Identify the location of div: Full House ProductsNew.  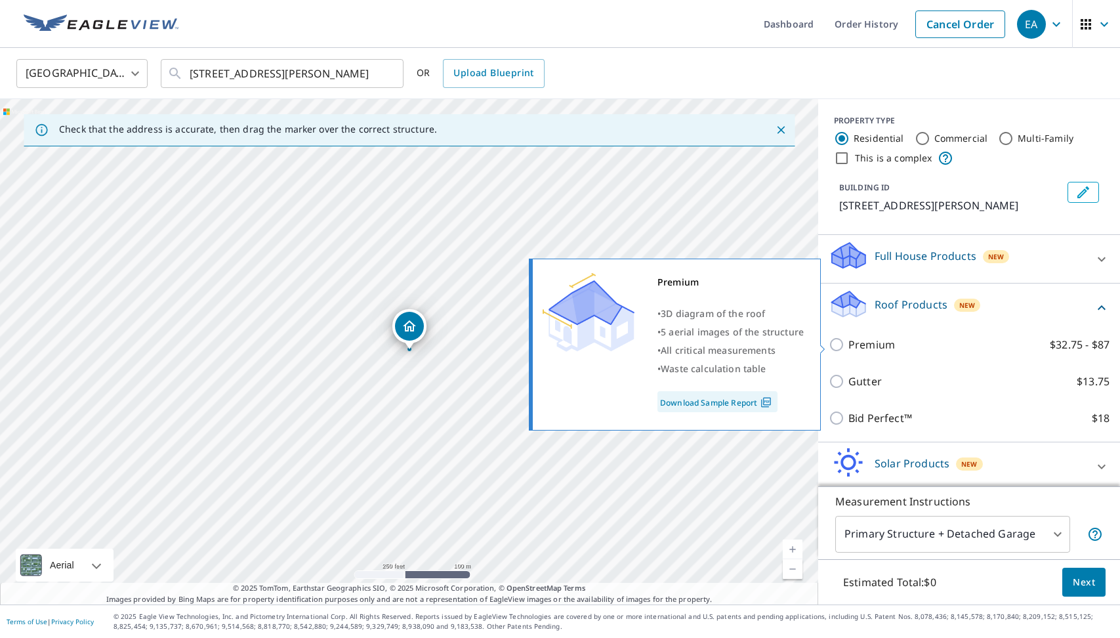
(969, 259).